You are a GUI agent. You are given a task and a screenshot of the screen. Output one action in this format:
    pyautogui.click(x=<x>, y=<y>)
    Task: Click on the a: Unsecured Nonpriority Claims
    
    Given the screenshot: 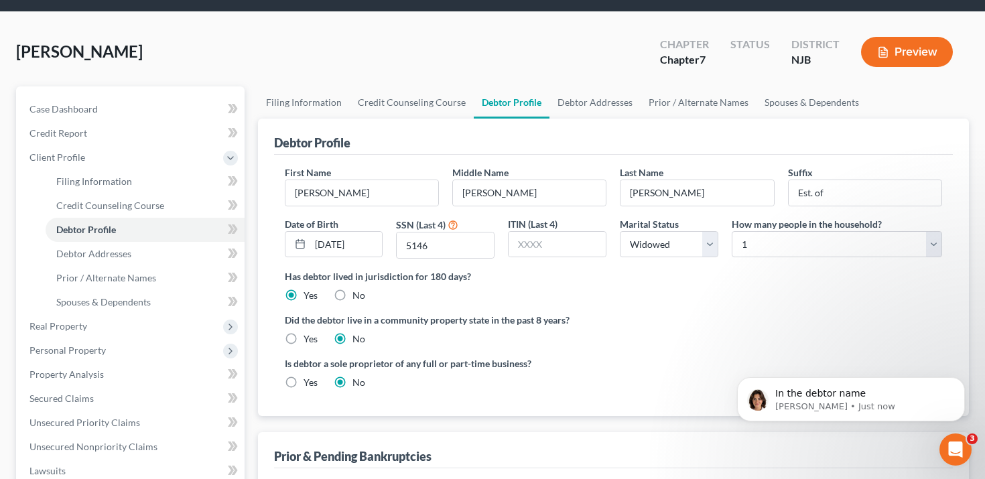 What is the action you would take?
    pyautogui.click(x=131, y=447)
    